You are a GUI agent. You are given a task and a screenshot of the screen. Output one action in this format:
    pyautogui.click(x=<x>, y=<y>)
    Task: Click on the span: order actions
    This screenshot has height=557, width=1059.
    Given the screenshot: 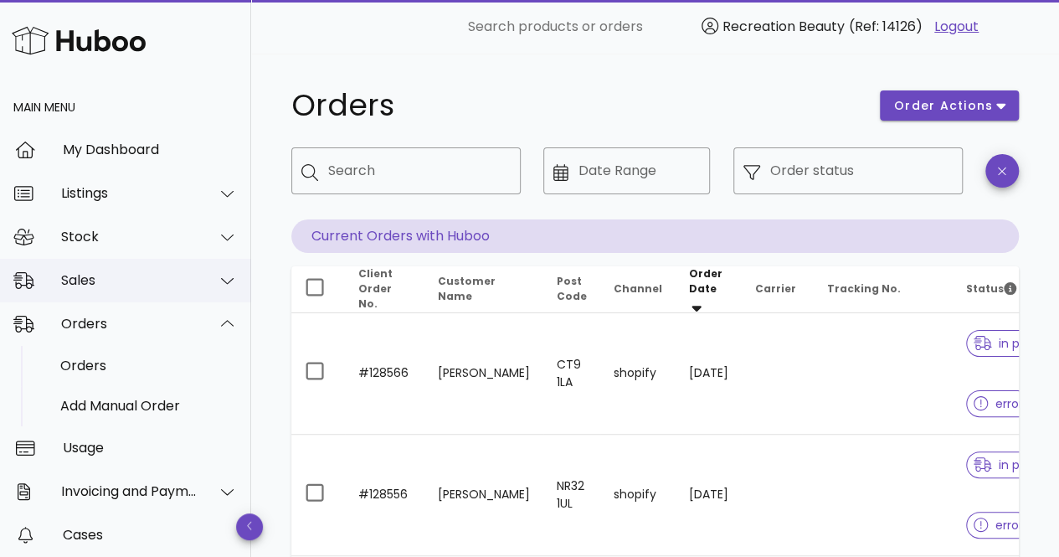 What is the action you would take?
    pyautogui.click(x=943, y=105)
    